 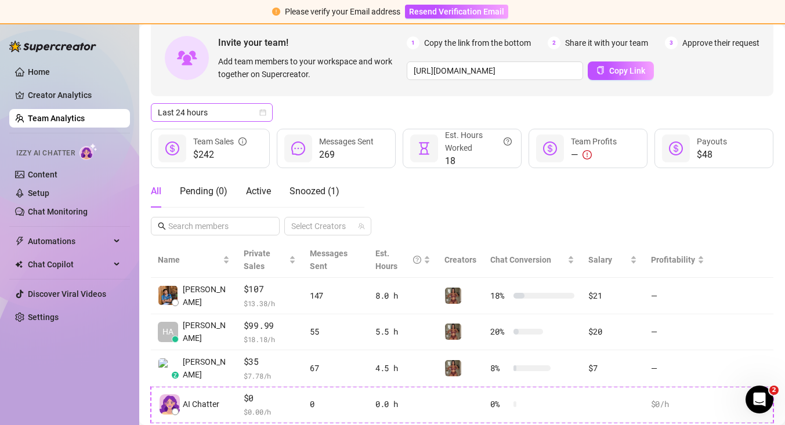 What do you see at coordinates (310, 68) in the screenshot?
I see `span: Add team members to your workspace and work together on Supercreator.` at bounding box center [310, 68].